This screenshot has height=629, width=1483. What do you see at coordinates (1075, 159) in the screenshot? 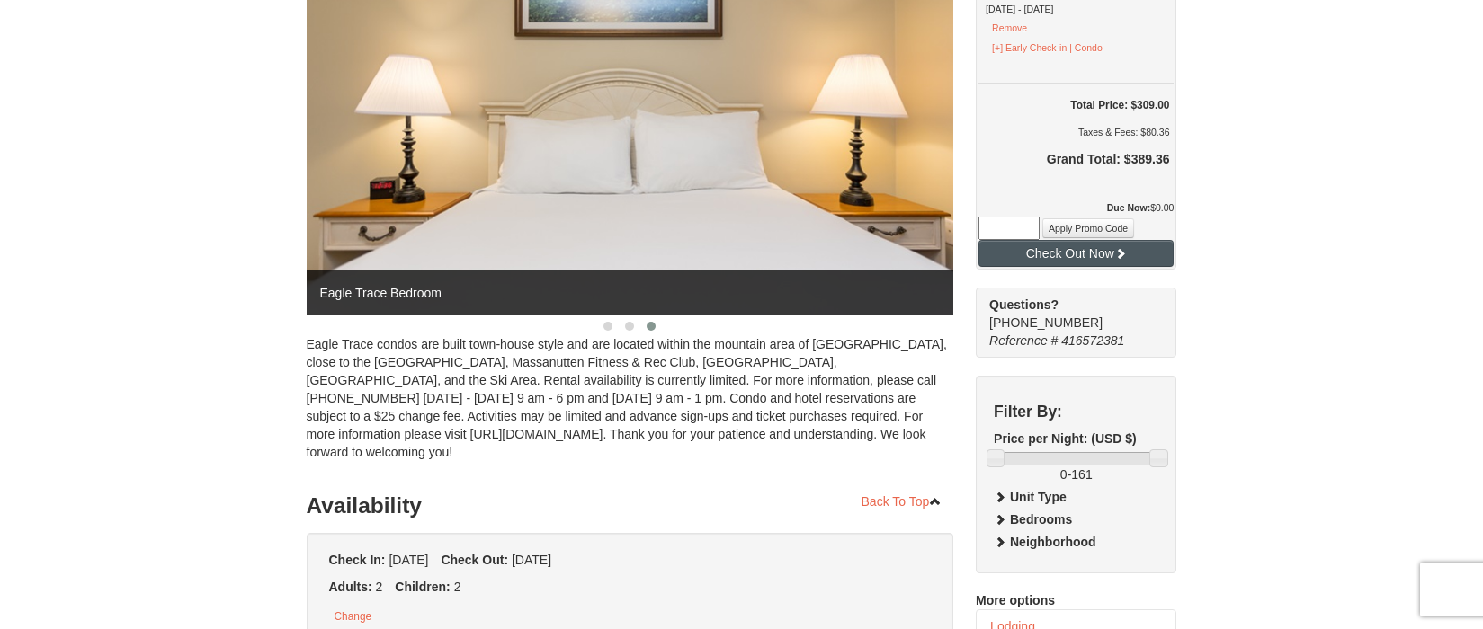
I see `h5: Grand Total: $389.36` at bounding box center [1075, 159].